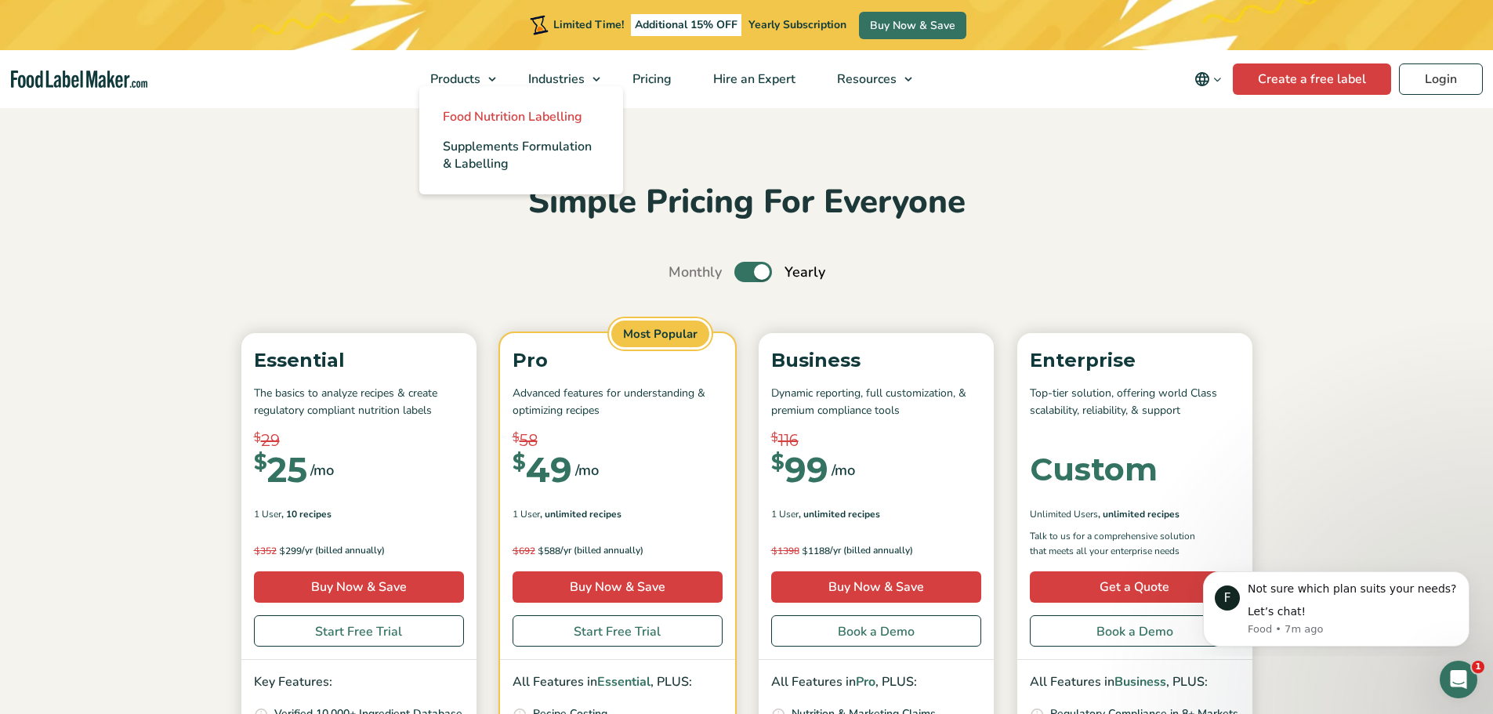  Describe the element at coordinates (173, 72) in the screenshot. I see `p: Message from Food, sent 7m ago` at that location.